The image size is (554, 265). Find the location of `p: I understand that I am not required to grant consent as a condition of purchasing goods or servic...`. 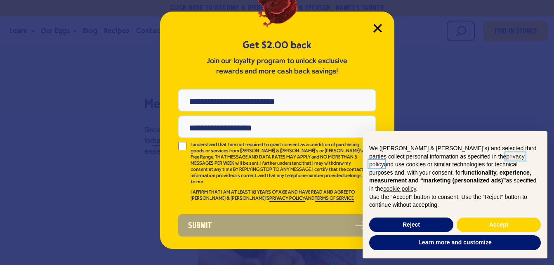

p: I understand that I am not required to grant consent as a condition of purchasing goods or servic... is located at coordinates (278, 163).